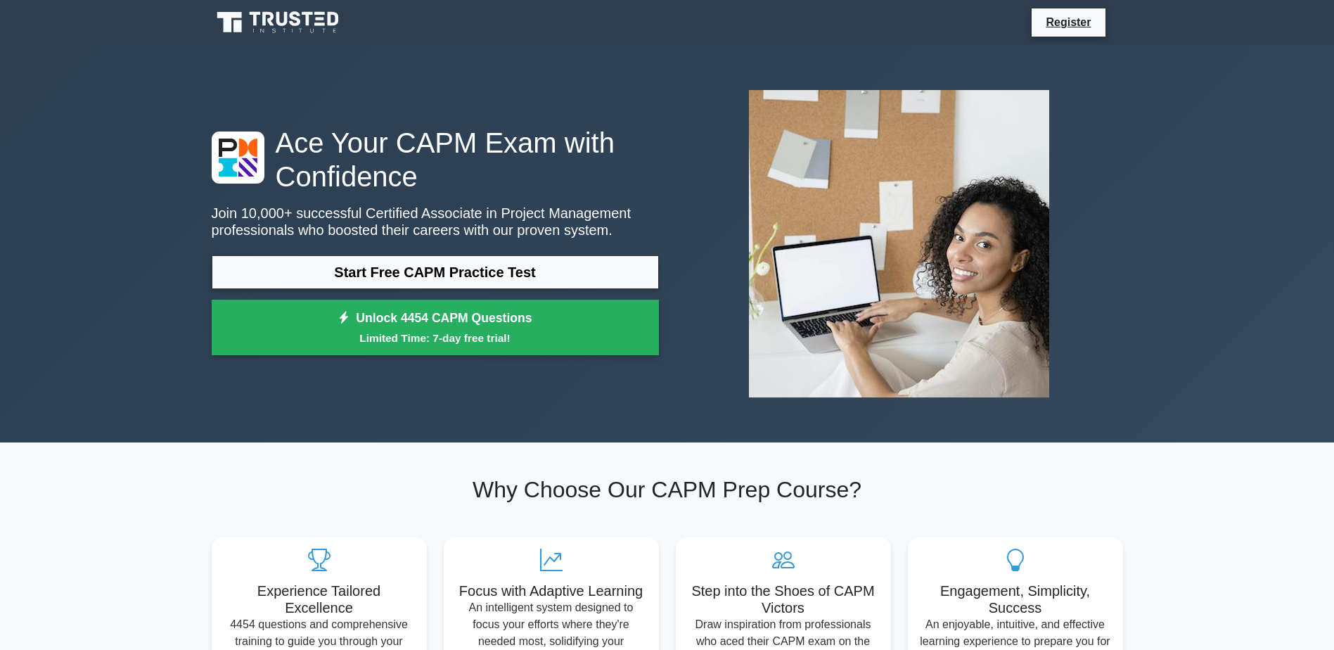 This screenshot has height=650, width=1334. Describe the element at coordinates (435, 338) in the screenshot. I see `small: Limited Time: 7-day free trial!` at that location.